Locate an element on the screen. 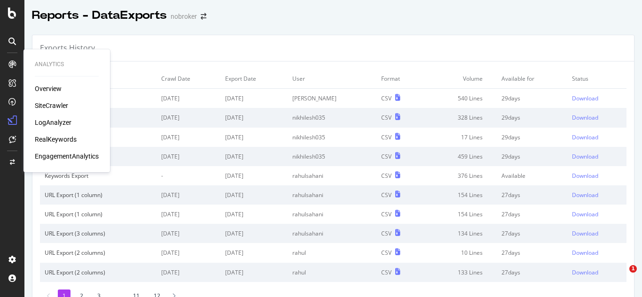  td: 540 Lines is located at coordinates (461, 99).